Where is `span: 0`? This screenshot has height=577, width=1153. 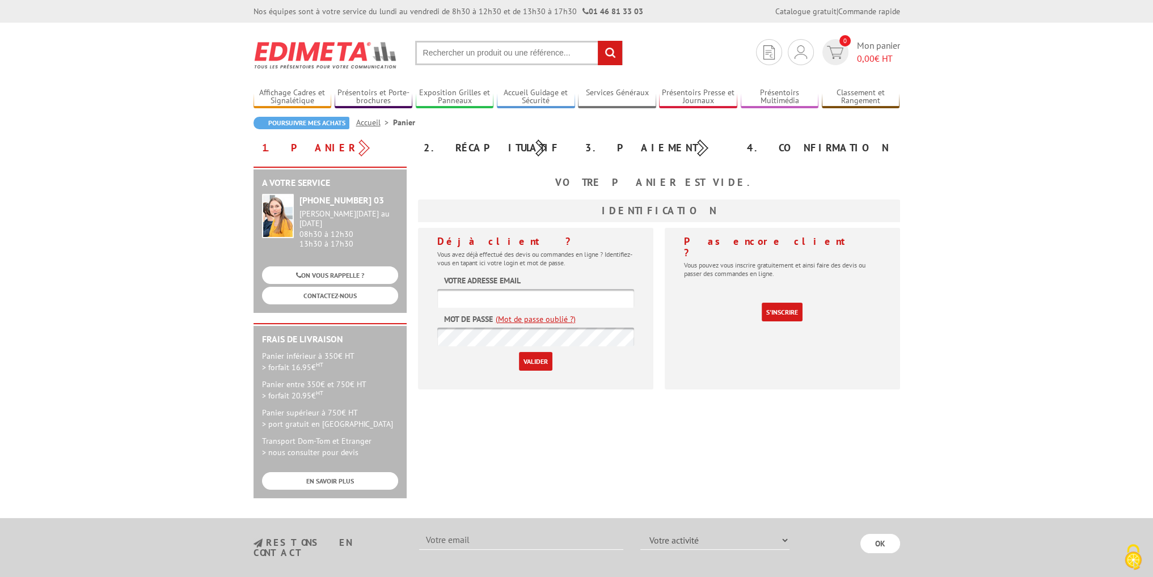 span: 0 is located at coordinates (845, 41).